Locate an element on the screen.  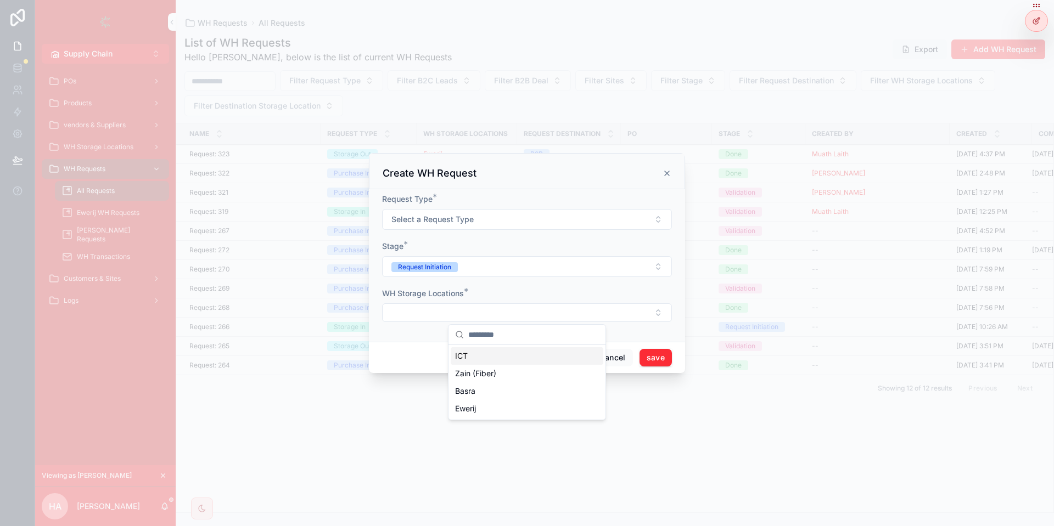
h3: Create WH Request is located at coordinates (429, 173).